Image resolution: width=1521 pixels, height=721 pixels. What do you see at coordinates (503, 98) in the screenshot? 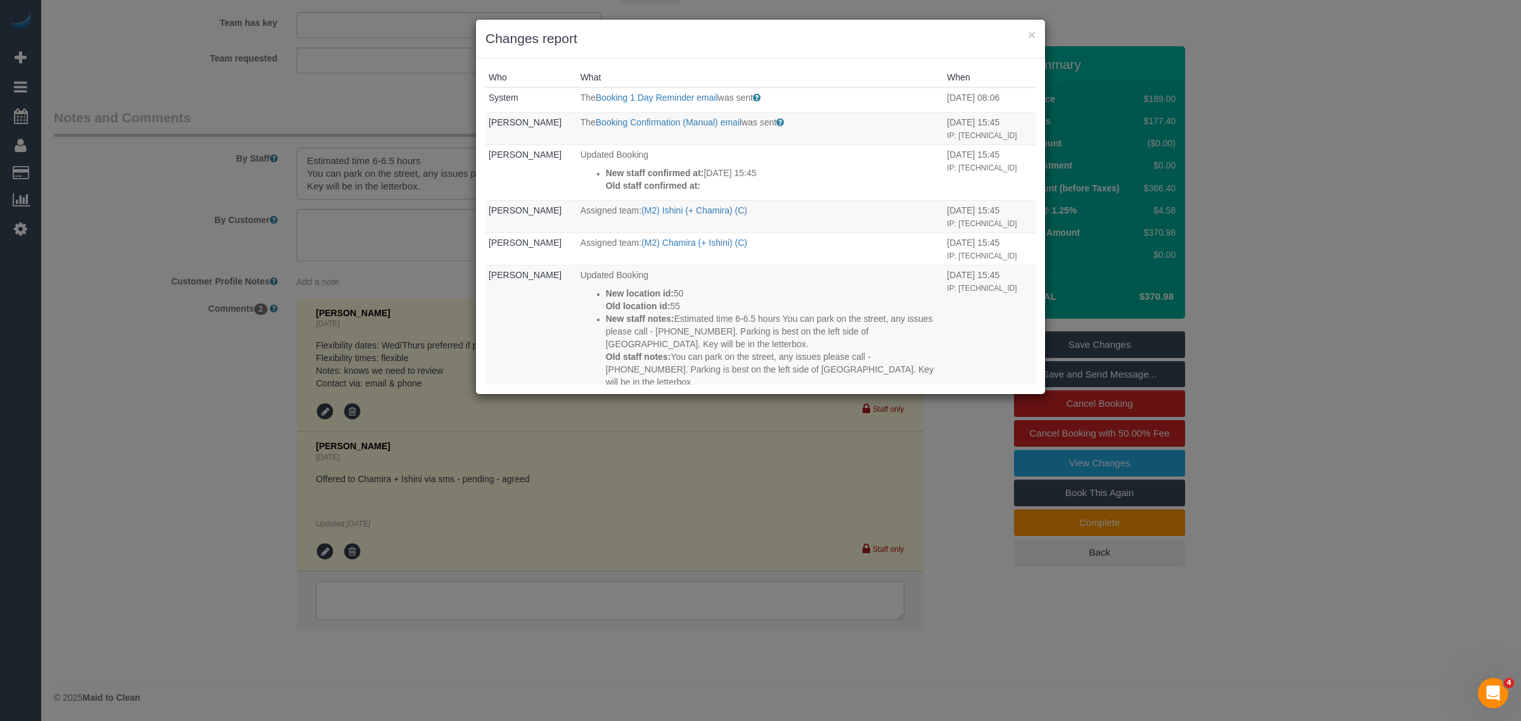
I see `a: System` at bounding box center [503, 98].